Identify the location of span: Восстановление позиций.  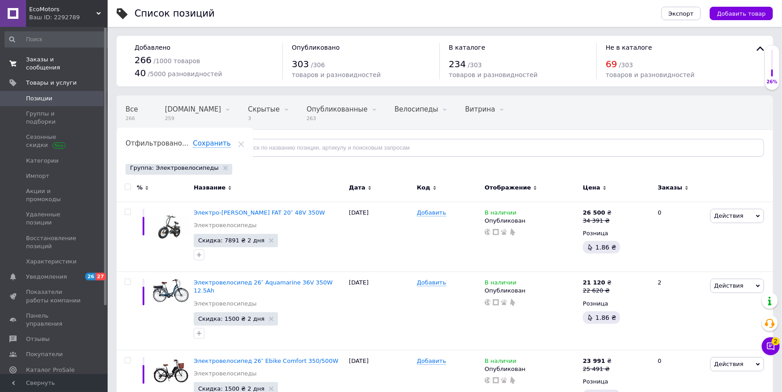
(54, 243).